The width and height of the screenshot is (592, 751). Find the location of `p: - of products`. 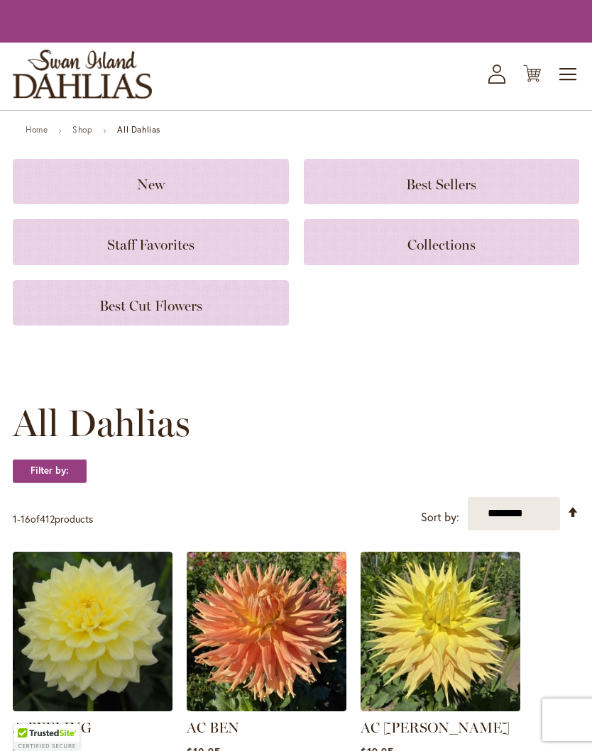

p: - of products is located at coordinates (53, 519).